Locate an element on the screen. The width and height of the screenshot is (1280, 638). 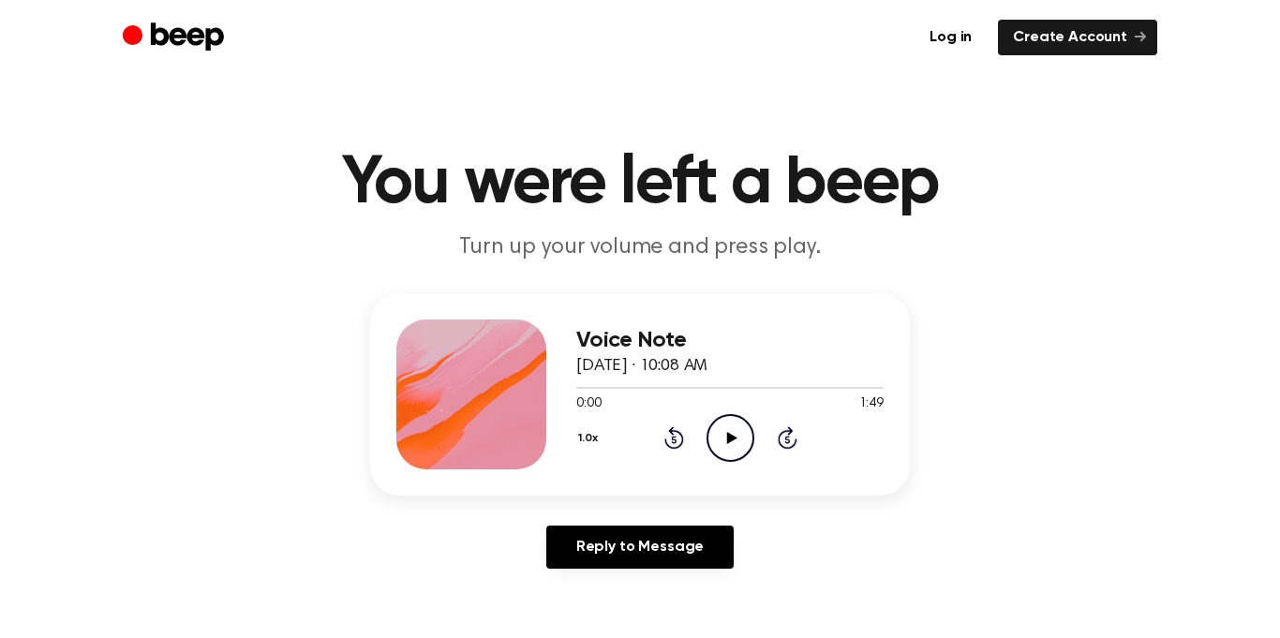
a: Beep is located at coordinates (175, 37).